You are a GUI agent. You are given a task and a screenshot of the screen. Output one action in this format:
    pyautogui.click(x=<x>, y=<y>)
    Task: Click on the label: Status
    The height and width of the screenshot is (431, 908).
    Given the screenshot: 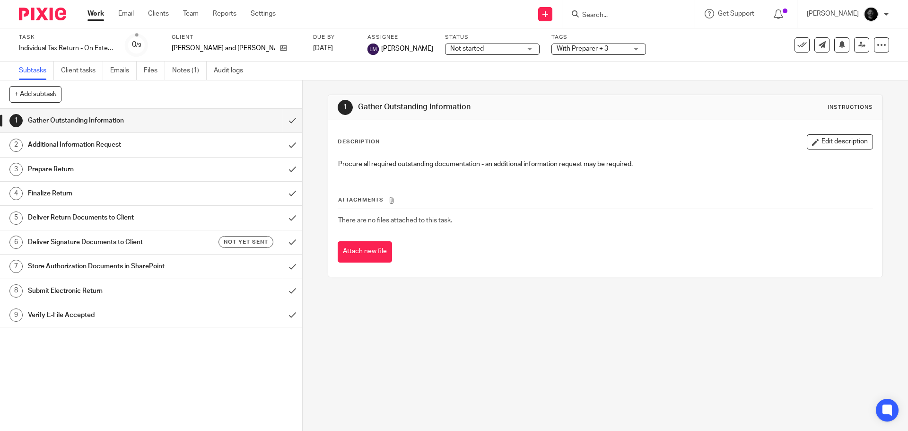 What is the action you would take?
    pyautogui.click(x=492, y=37)
    